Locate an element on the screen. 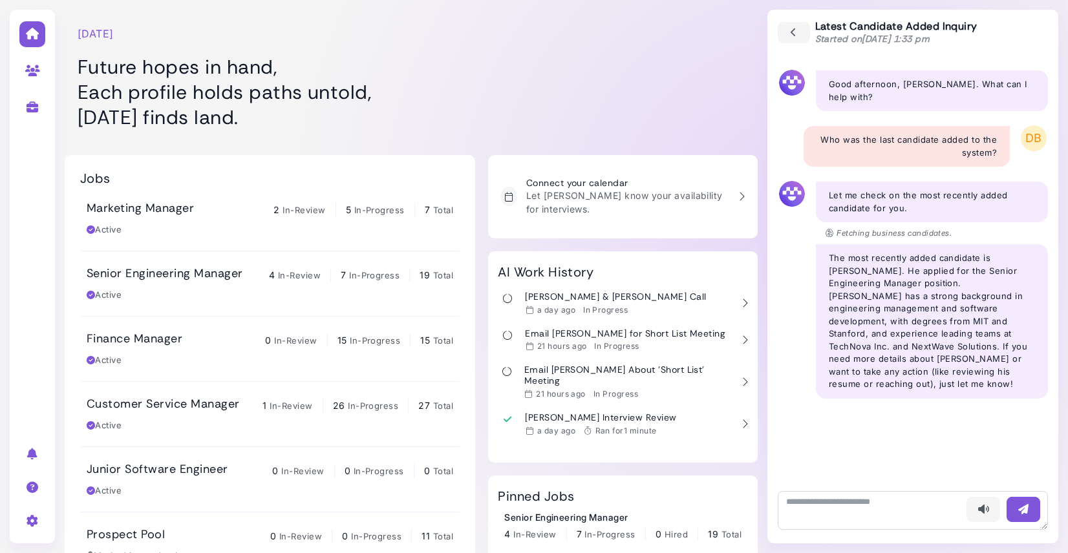  a: Customer Service Manager 1 In-Review 26 In-Progress 27 Total Active is located at coordinates (270, 414).